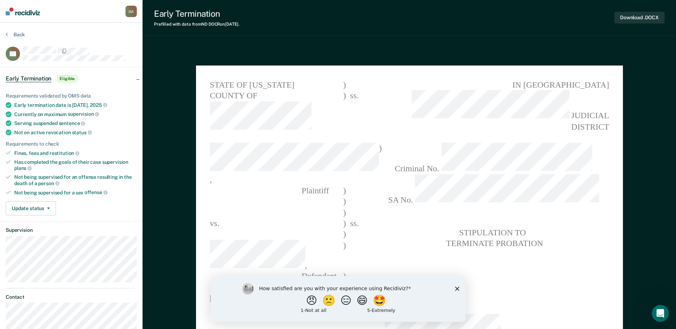 This screenshot has width=676, height=329. What do you see at coordinates (72, 123) in the screenshot?
I see `span: sentence` at bounding box center [72, 123].